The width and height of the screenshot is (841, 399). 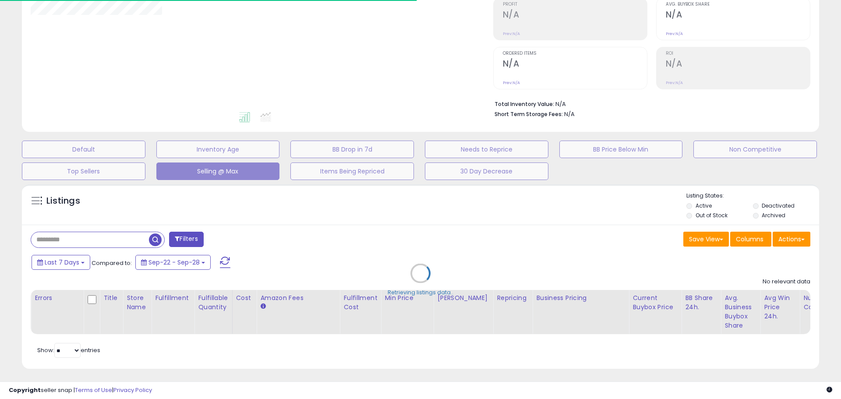 What do you see at coordinates (93, 390) in the screenshot?
I see `a: Terms of Use` at bounding box center [93, 390].